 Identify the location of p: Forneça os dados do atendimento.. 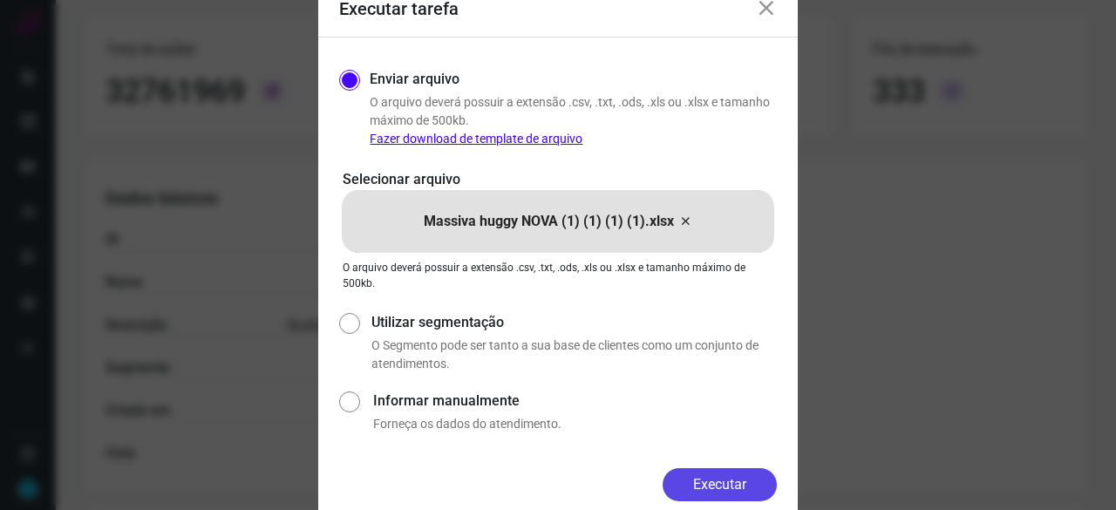
(574, 424).